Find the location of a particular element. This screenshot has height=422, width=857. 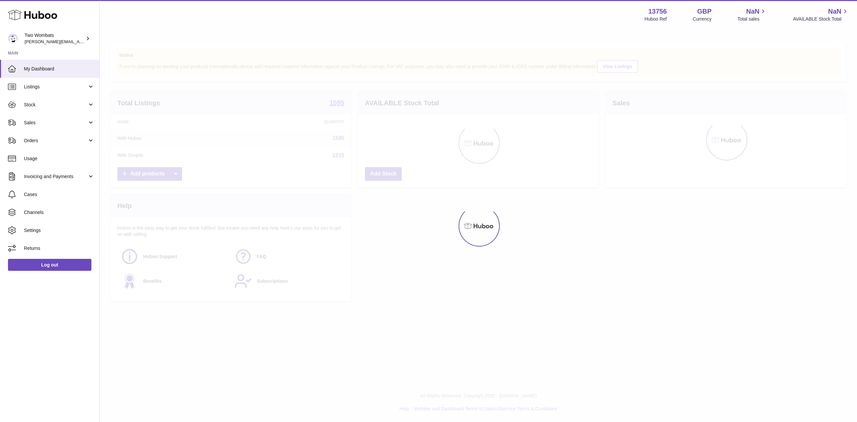

span: Orders is located at coordinates (56, 141).